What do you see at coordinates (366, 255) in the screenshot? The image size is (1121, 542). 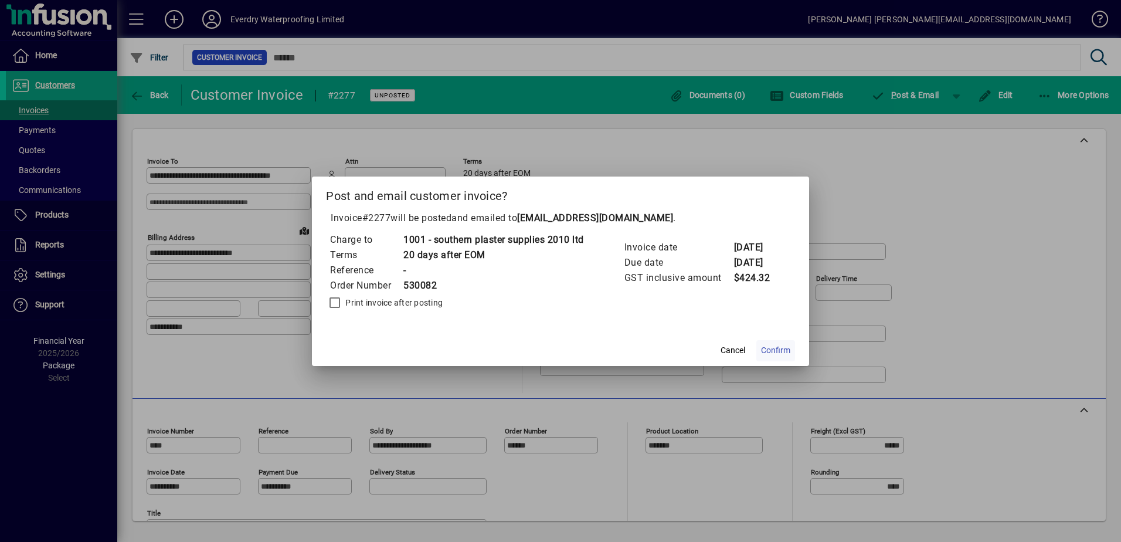 I see `td: Terms` at bounding box center [366, 255].